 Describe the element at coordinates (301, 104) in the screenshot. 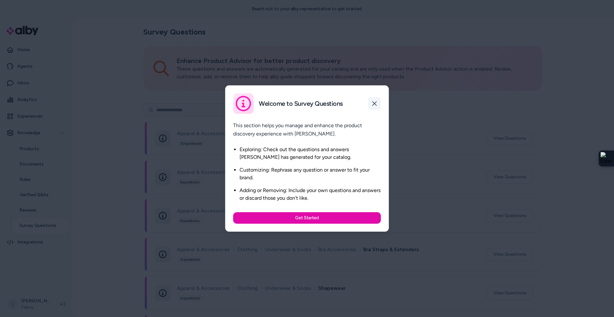

I see `h2: Welcome to Survey Questions` at that location.